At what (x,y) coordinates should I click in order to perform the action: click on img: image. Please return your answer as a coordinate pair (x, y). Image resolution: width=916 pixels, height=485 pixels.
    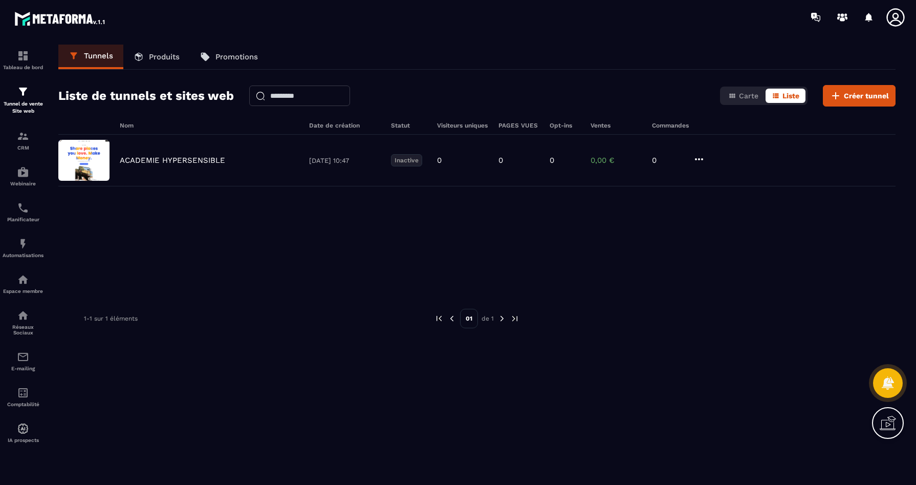
    Looking at the image, I should click on (84, 160).